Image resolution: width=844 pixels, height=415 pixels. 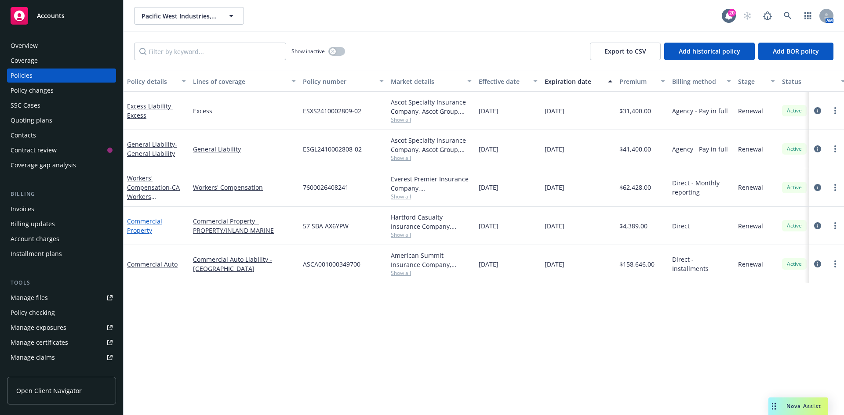 I want to click on a: Commercial Property, so click(x=145, y=226).